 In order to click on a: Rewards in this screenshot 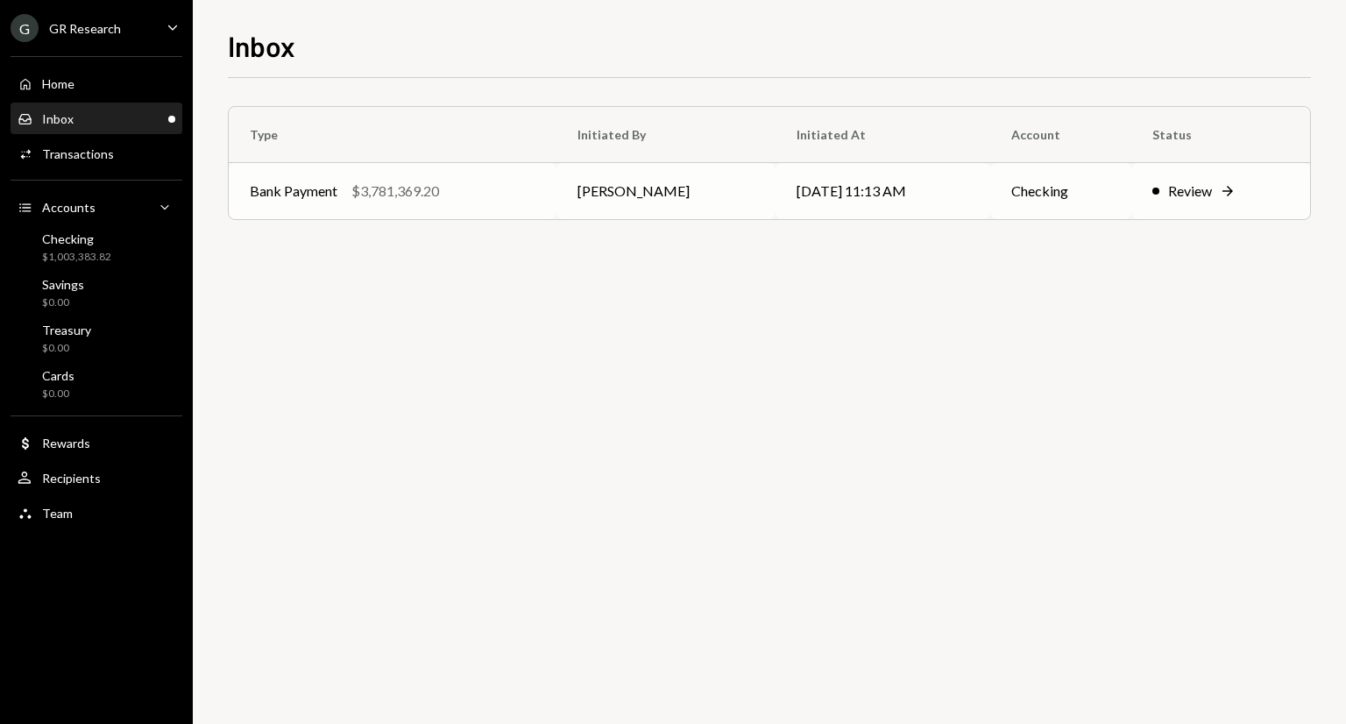, I will do `click(96, 442)`.